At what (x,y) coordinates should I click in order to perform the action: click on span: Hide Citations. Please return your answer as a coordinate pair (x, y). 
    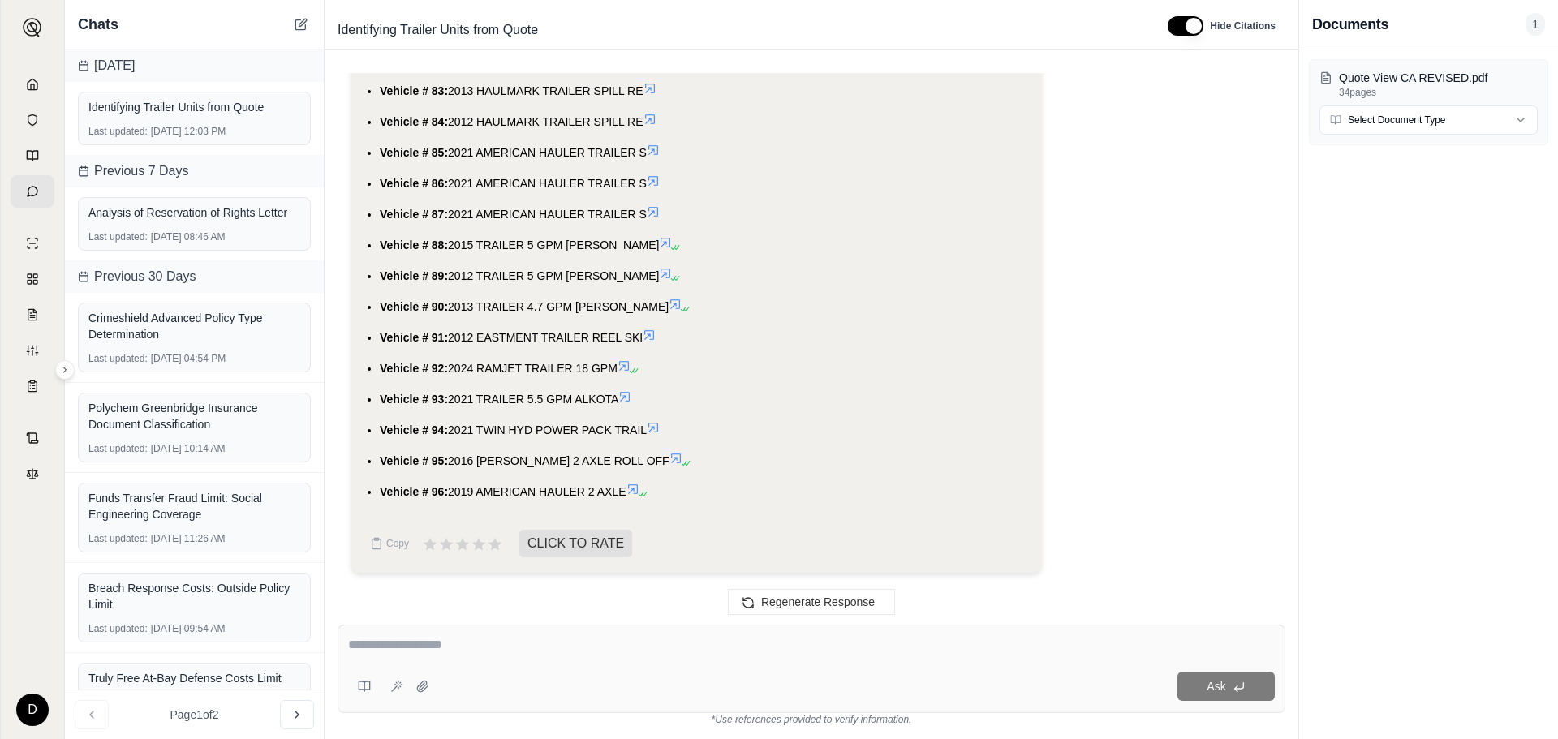
    Looking at the image, I should click on (1242, 26).